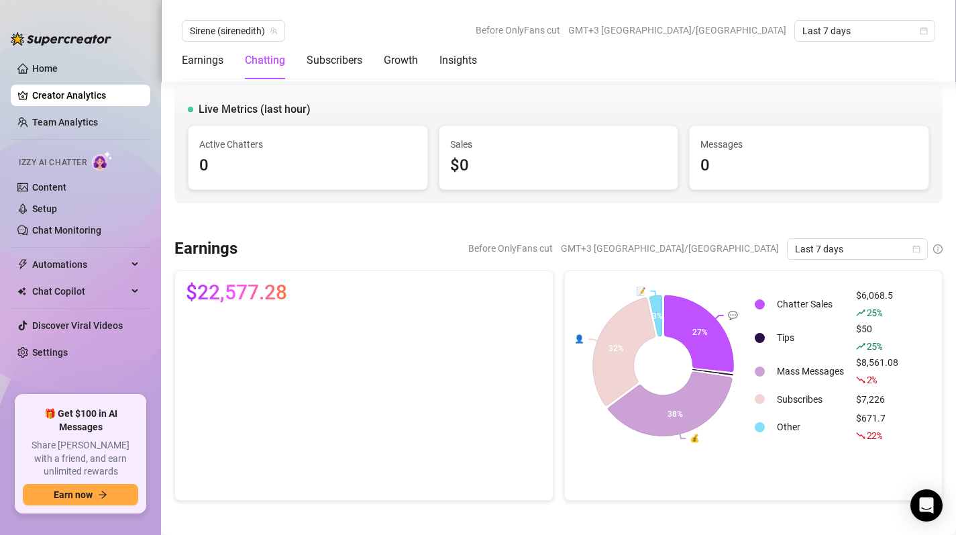  Describe the element at coordinates (206, 249) in the screenshot. I see `h3: Earnings` at that location.